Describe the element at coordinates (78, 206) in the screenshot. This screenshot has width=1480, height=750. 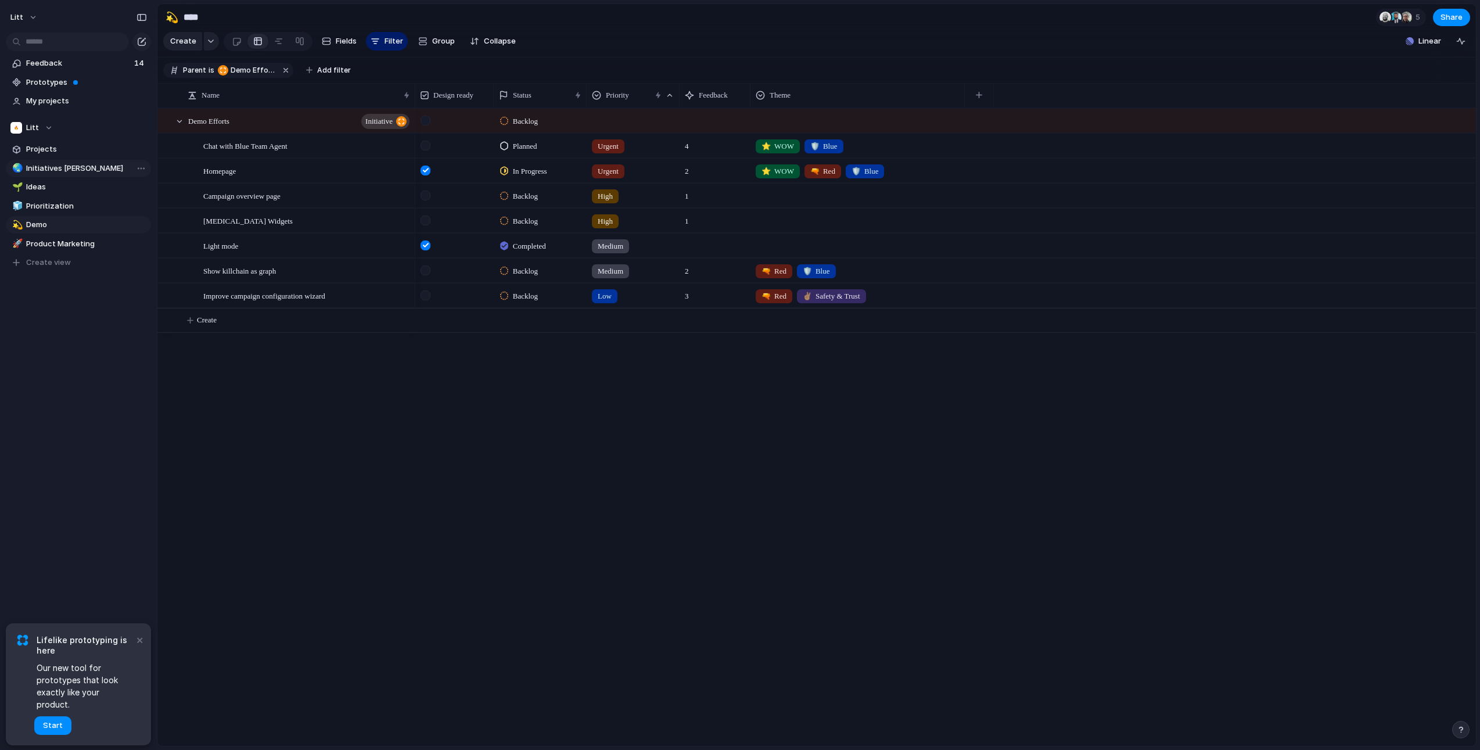
I see `div: 🧊Prioritization` at that location.